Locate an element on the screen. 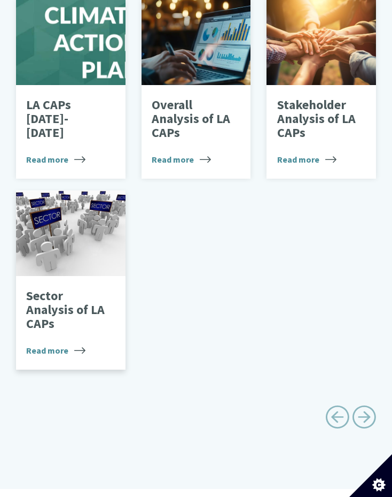 The height and width of the screenshot is (497, 392). a: Next page is located at coordinates (364, 419).